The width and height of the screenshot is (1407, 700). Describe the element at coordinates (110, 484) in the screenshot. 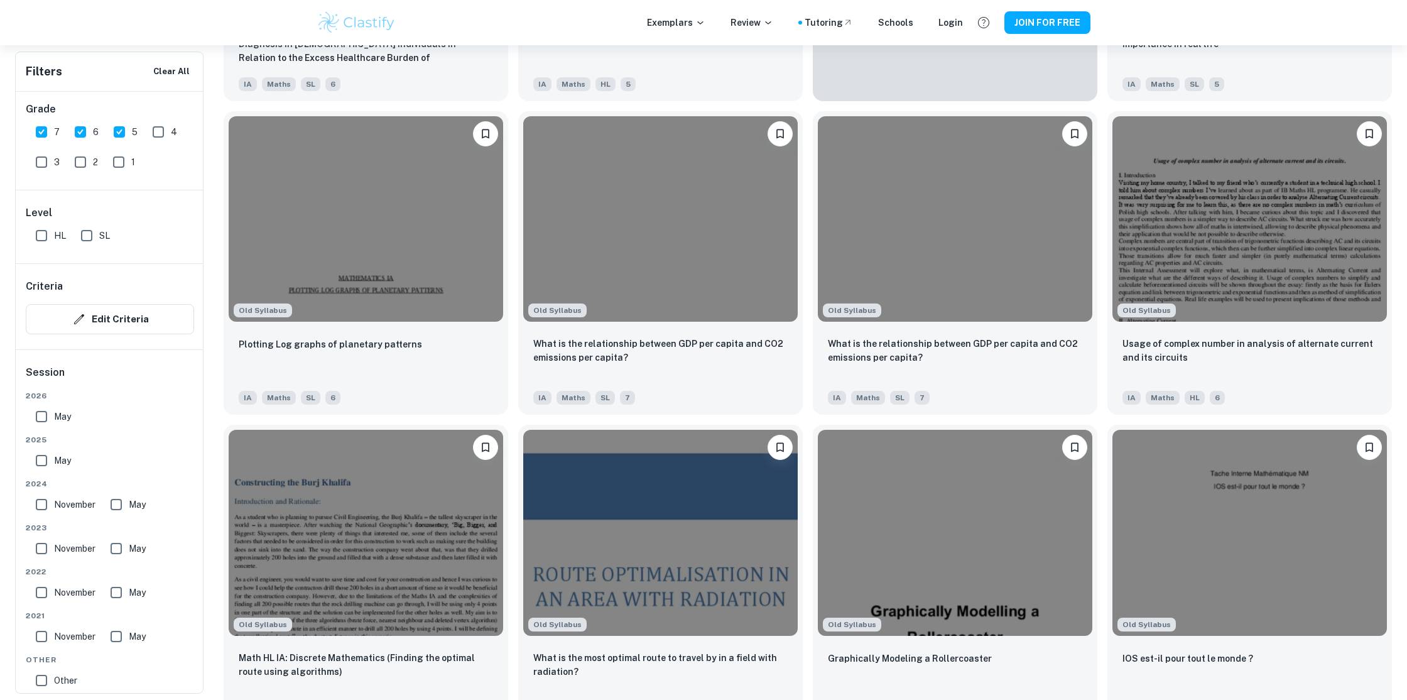

I see `span: 2024` at that location.